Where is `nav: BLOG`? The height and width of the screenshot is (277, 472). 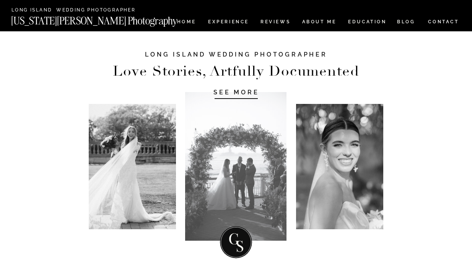 nav: BLOG is located at coordinates (406, 23).